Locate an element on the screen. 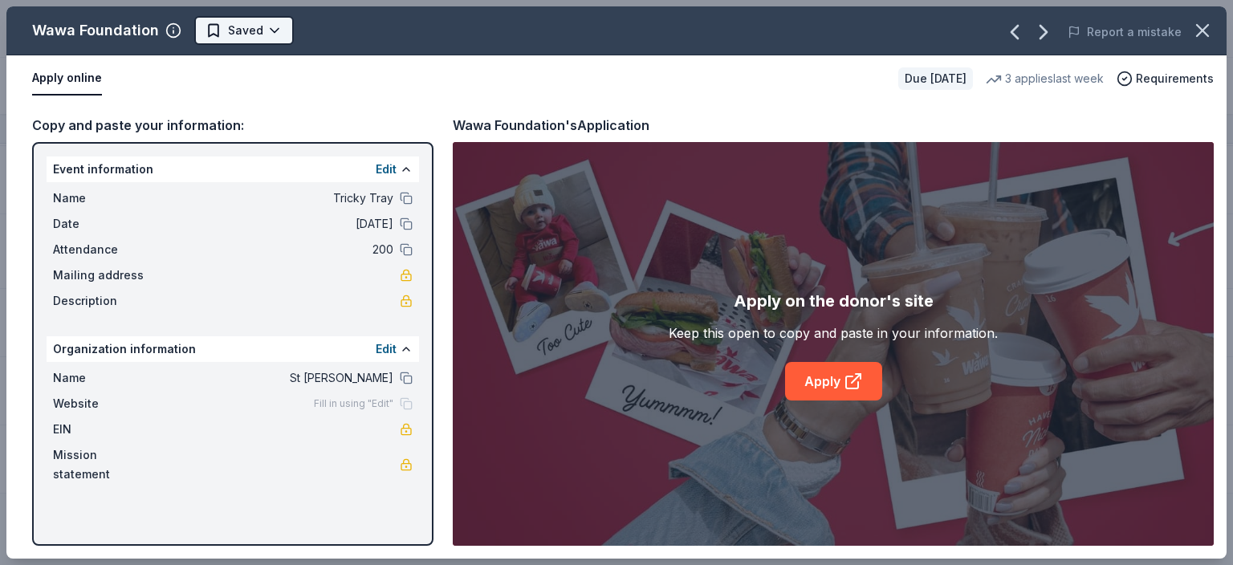 The height and width of the screenshot is (565, 1233). div: Copy and paste your information: is located at coordinates (233, 125).